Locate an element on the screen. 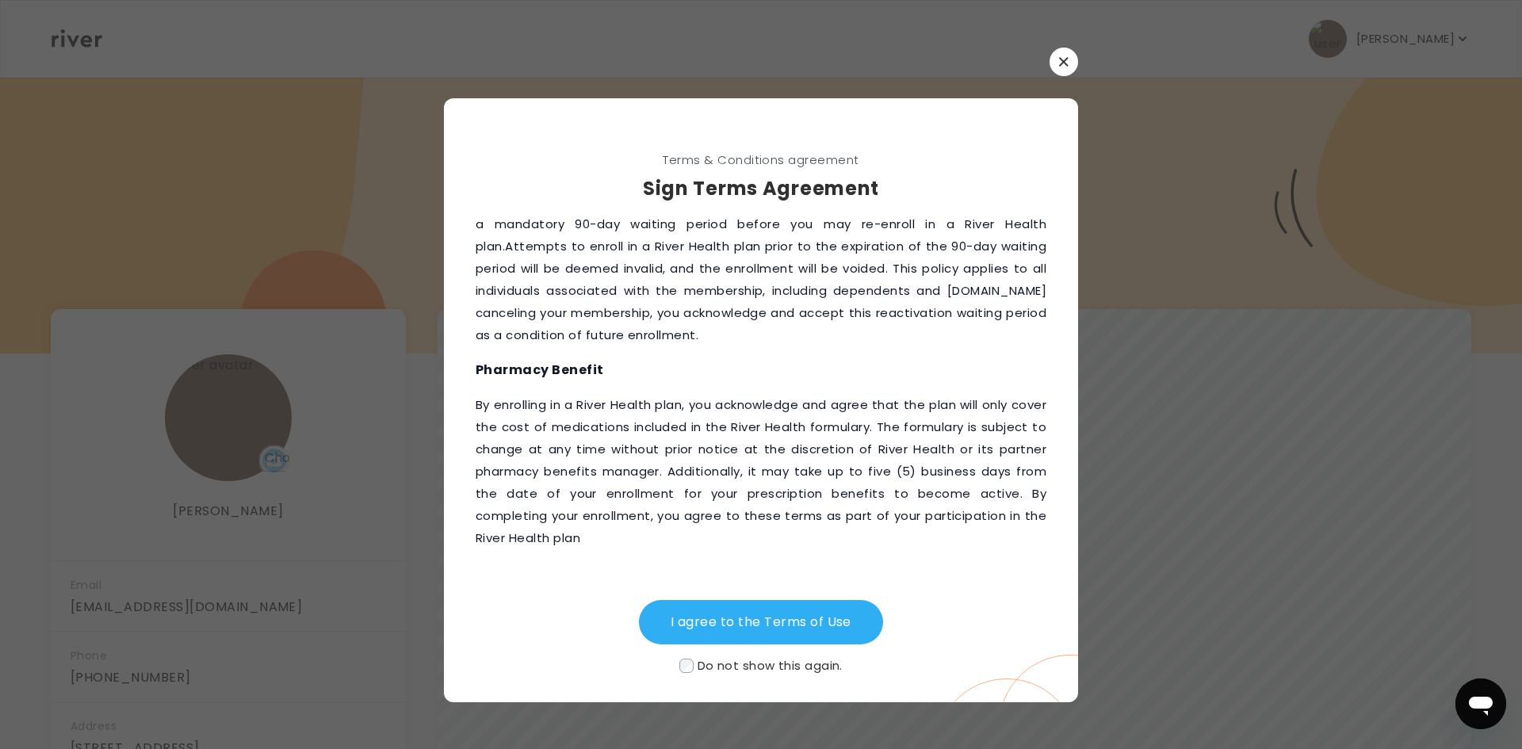 This screenshot has height=749, width=1522. button: I agree to the Terms of Use is located at coordinates (761, 622).